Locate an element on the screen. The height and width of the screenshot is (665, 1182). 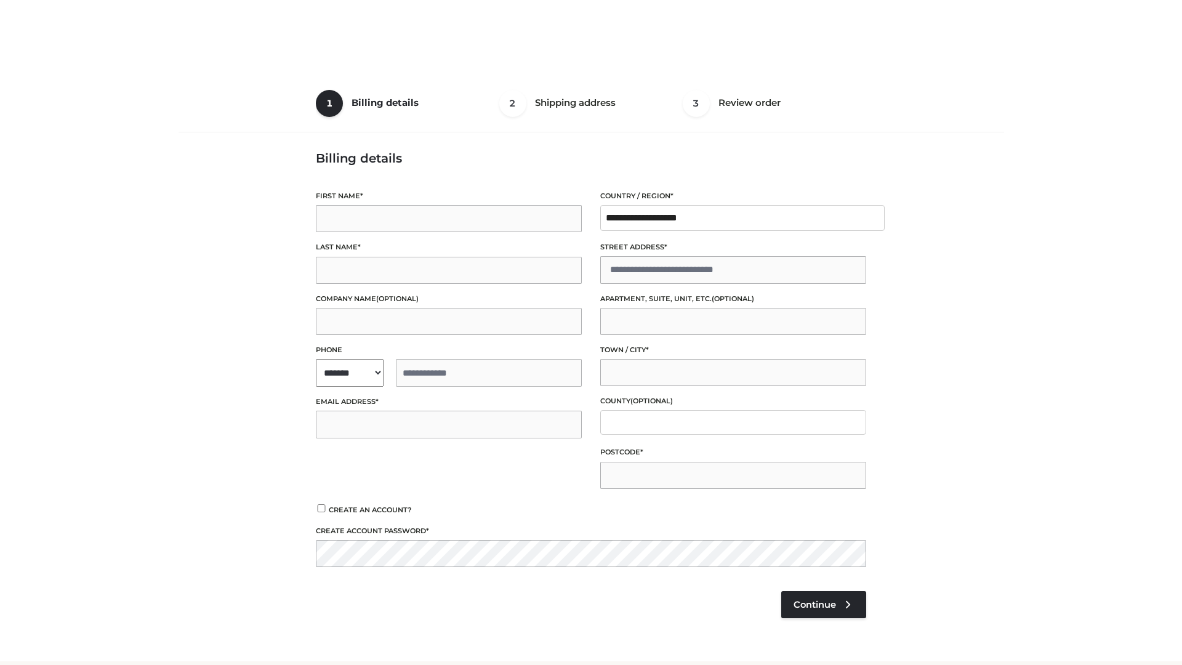
span: 1 is located at coordinates (329, 103).